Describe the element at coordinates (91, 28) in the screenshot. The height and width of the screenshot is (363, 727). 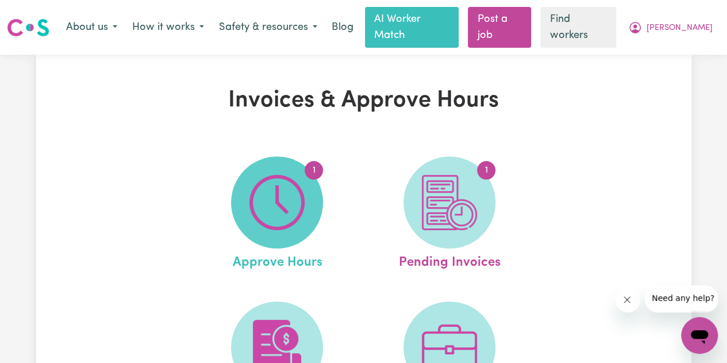
I see `button: About us` at that location.